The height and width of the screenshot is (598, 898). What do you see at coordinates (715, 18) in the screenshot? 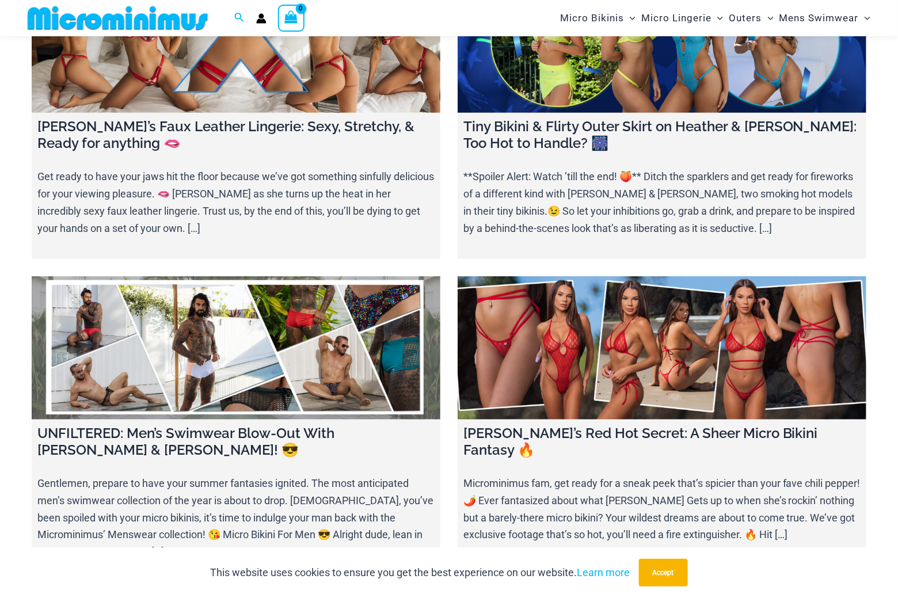
I see `nav: Site Navigation` at bounding box center [715, 18].